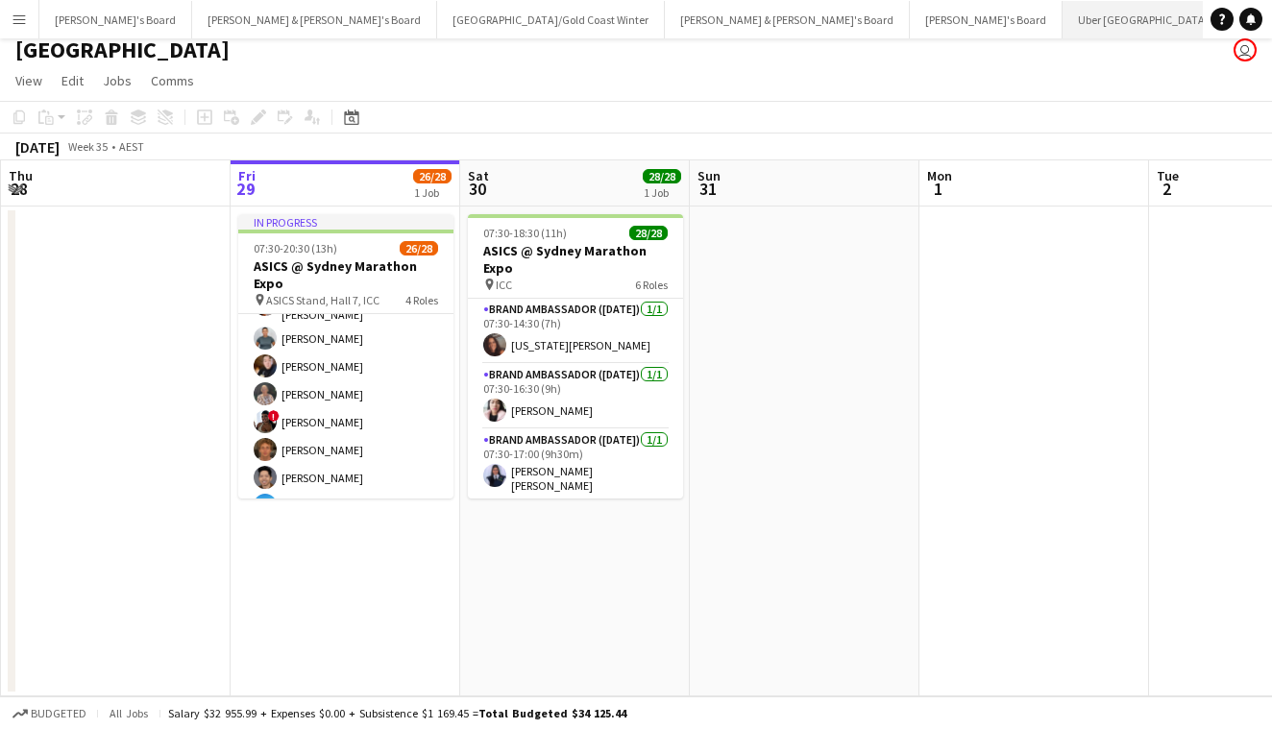  Describe the element at coordinates (72, 81) in the screenshot. I see `a: Edit` at that location.